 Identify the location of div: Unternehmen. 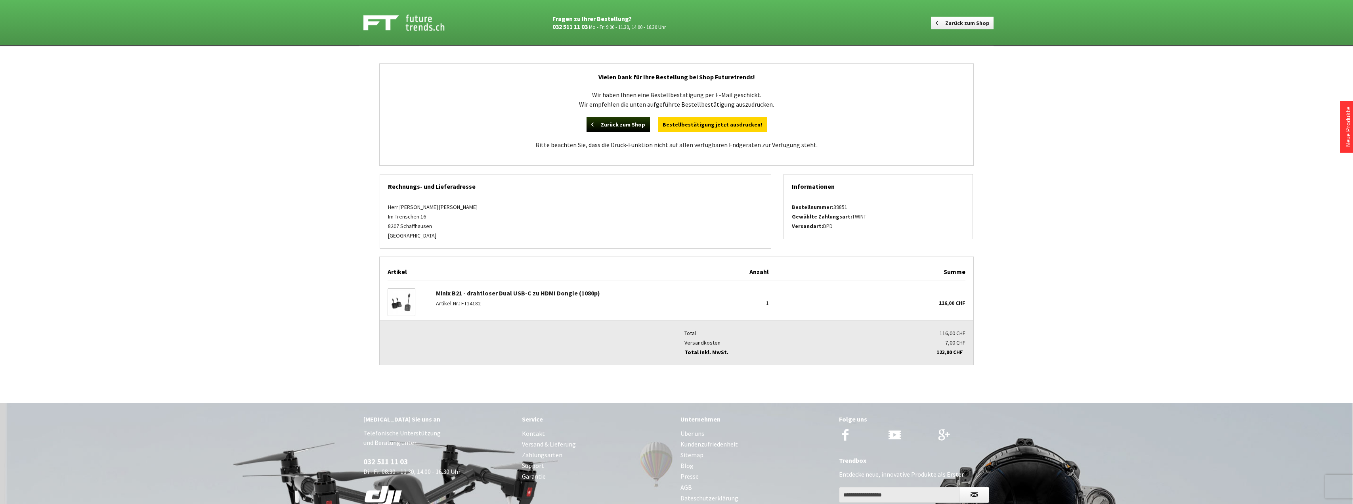
(756, 419).